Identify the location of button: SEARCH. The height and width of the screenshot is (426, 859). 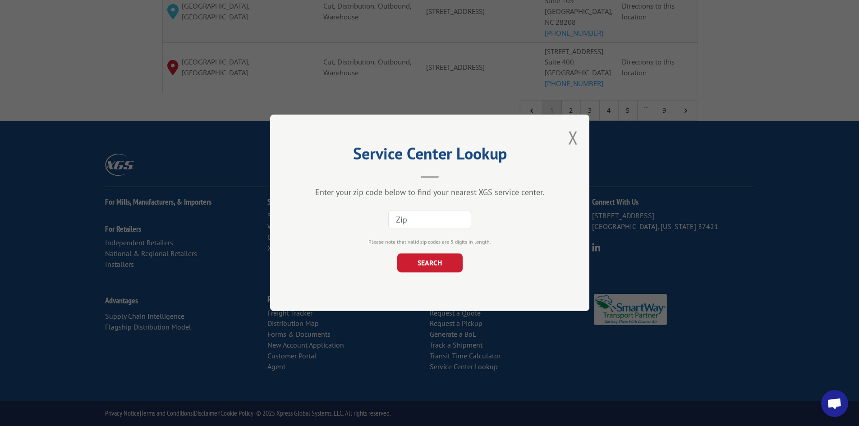
(429, 263).